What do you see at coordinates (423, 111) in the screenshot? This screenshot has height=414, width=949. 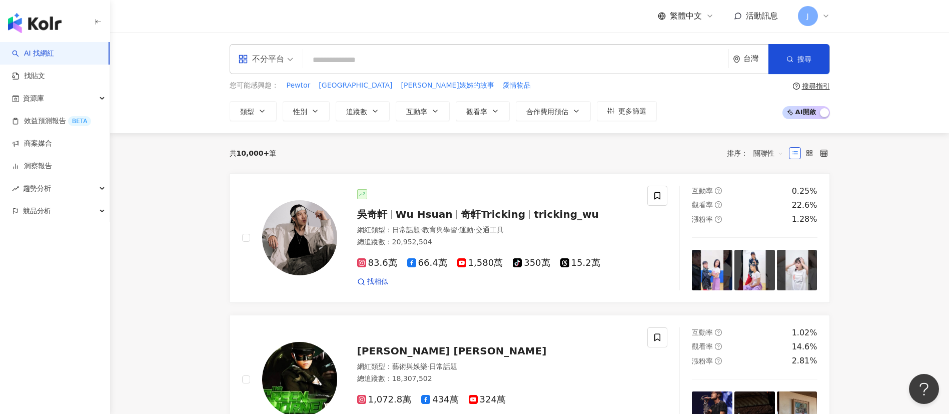 I see `button: 互動率` at bounding box center [423, 111].